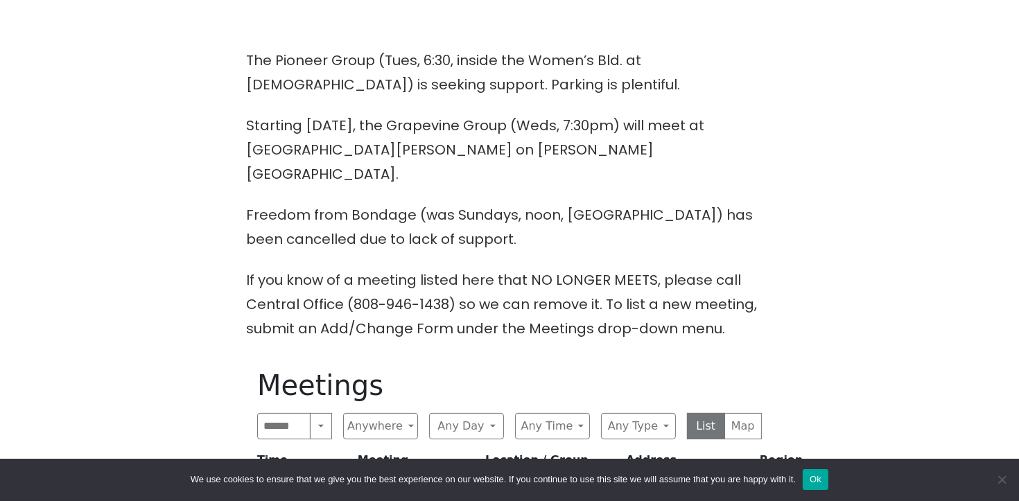 Image resolution: width=1019 pixels, height=501 pixels. Describe the element at coordinates (1001, 480) in the screenshot. I see `span: No` at that location.